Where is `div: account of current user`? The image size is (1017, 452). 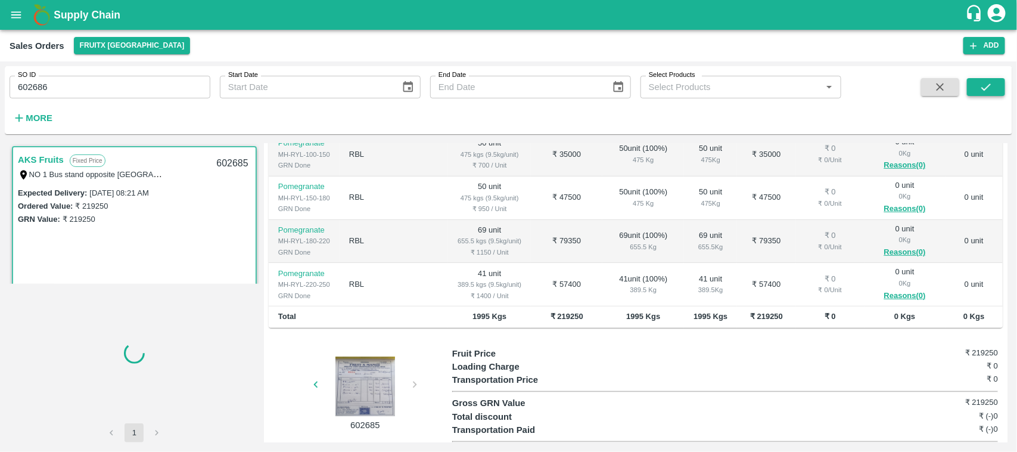 div: account of current user is located at coordinates (997, 15).